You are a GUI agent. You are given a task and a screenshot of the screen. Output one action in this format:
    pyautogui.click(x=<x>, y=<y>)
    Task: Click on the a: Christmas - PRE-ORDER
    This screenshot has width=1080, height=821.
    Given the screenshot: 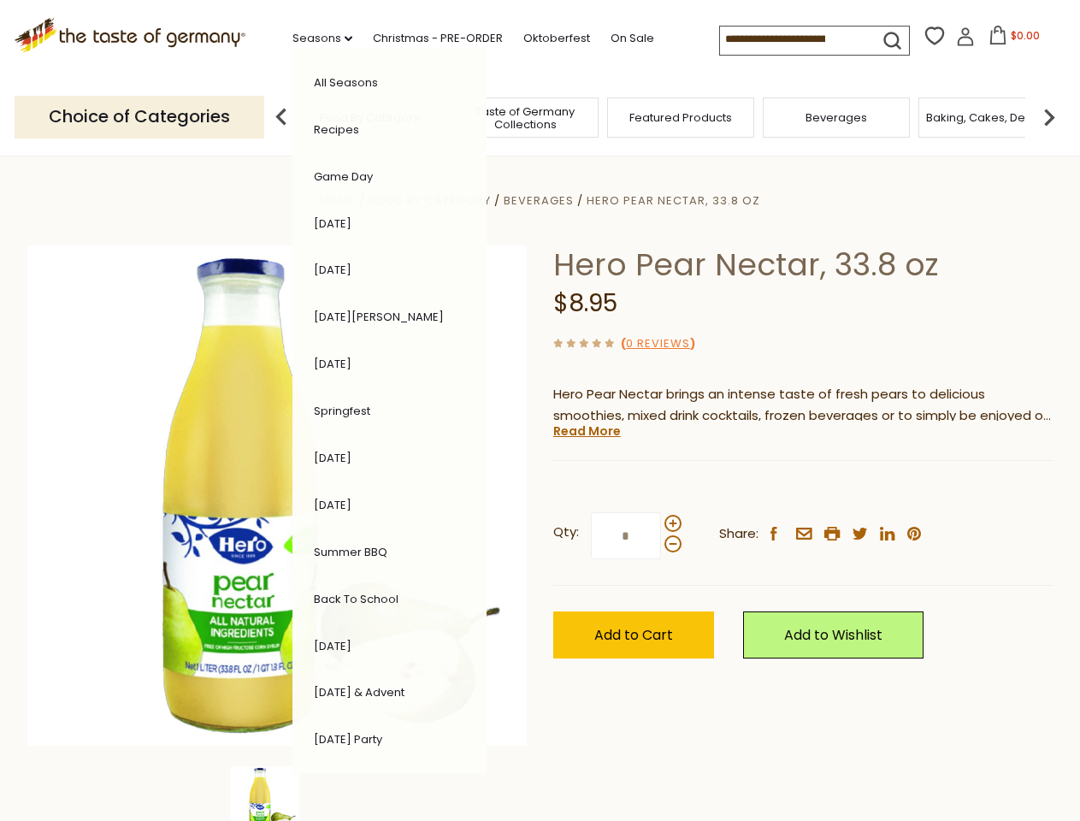 What is the action you would take?
    pyautogui.click(x=438, y=38)
    